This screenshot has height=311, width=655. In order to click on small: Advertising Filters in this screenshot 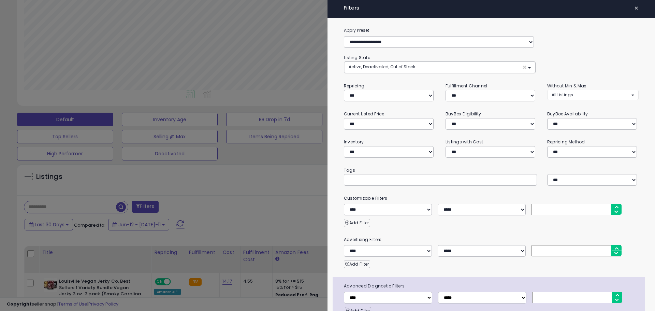, I will do `click(491, 239)`.